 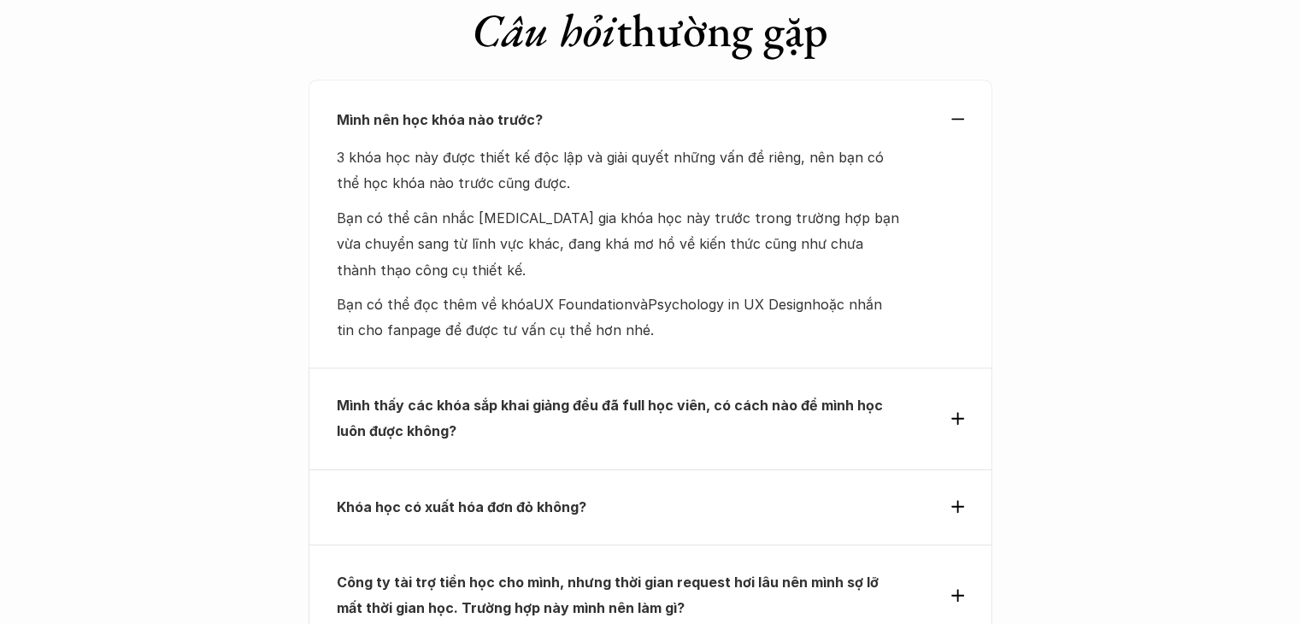 I want to click on strong: Công ty tài trợ tiền học cho mình, nhưng thời gian request hơi lâu nên mình sợ lỡ mất thời gian h..., so click(x=609, y=595).